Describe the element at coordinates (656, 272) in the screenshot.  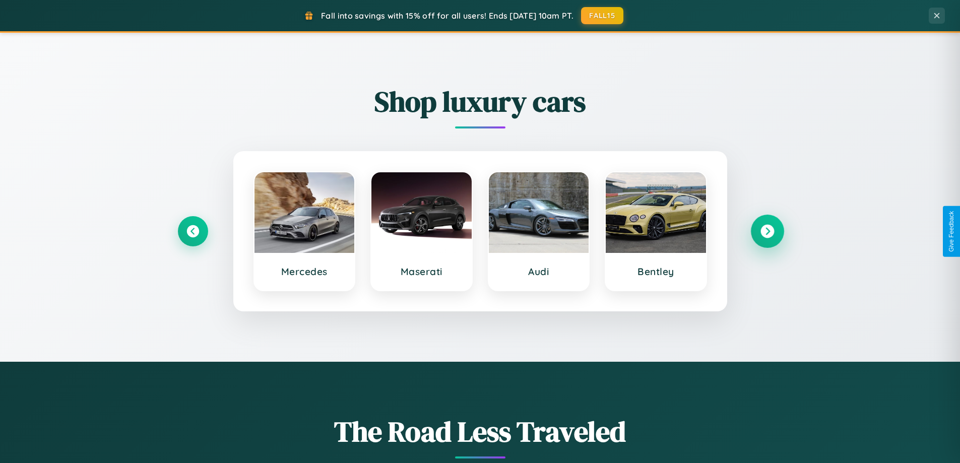
I see `h3: Bentley` at that location.